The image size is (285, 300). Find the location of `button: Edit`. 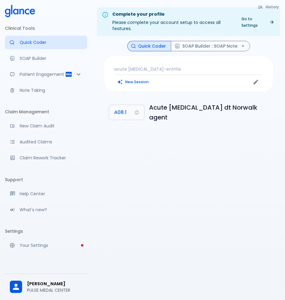

button: Edit is located at coordinates (256, 82).